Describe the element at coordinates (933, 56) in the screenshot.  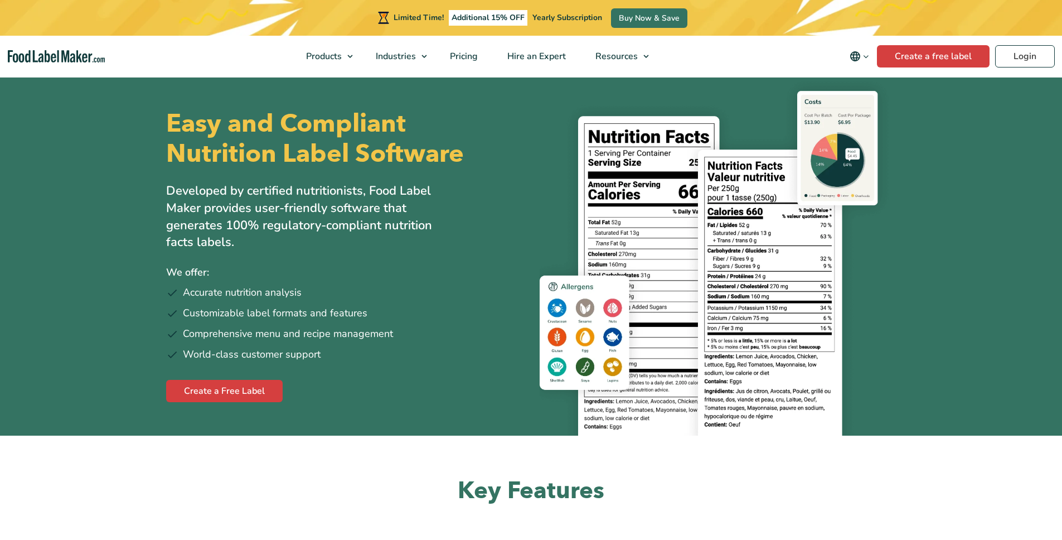
I see `a: Create a free label` at that location.